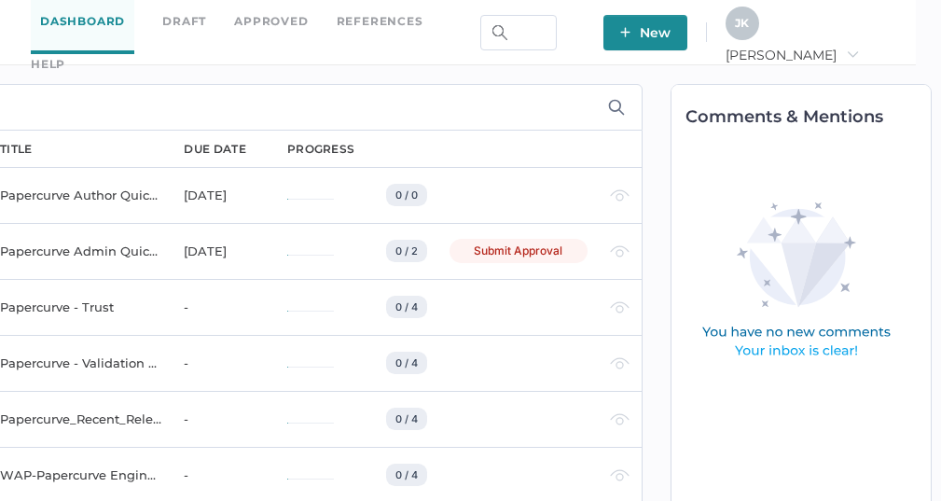 The image size is (941, 501). I want to click on a: Draft, so click(184, 21).